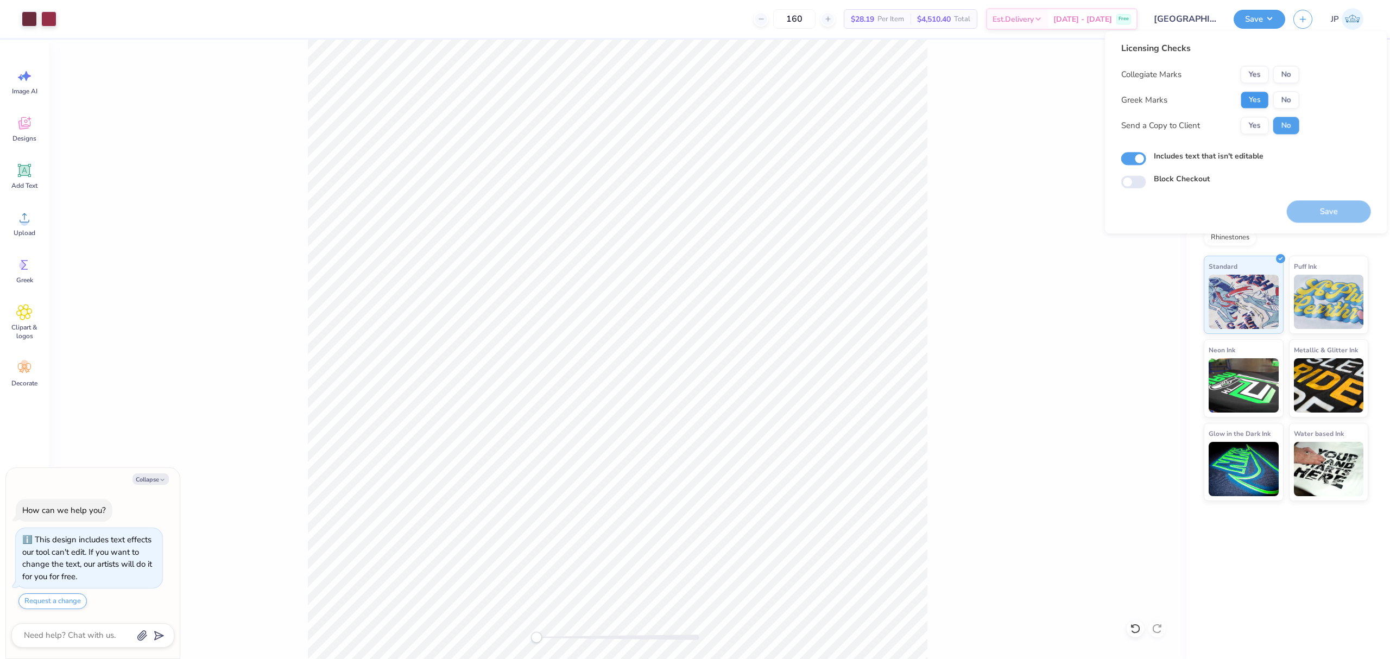 This screenshot has height=659, width=1390. What do you see at coordinates (1243, 469) in the screenshot?
I see `img: Glow in the Dark Ink` at bounding box center [1243, 469].